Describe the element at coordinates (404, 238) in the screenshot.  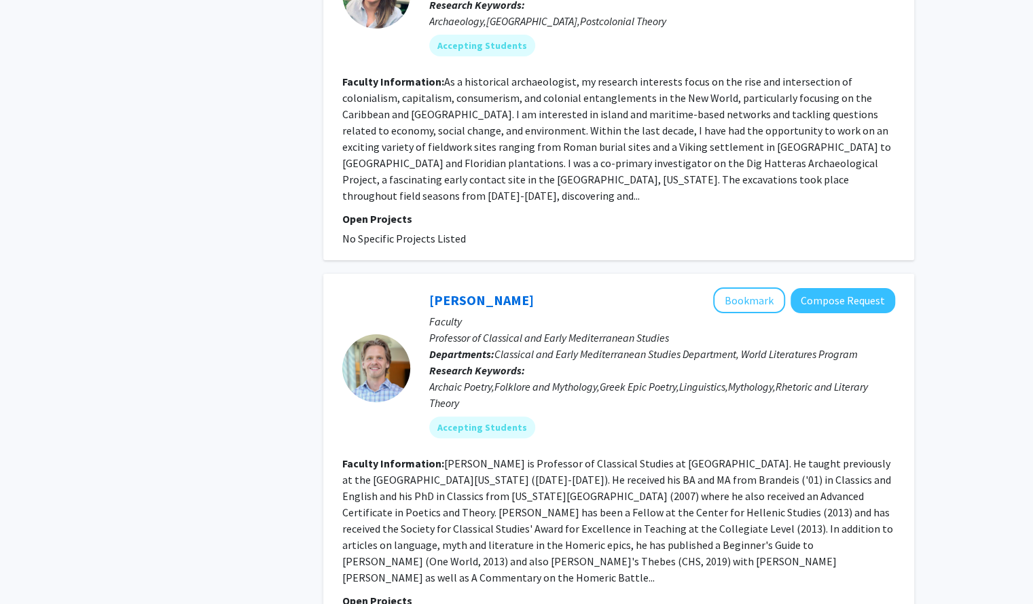
I see `span: No Specific Projects Listed` at that location.